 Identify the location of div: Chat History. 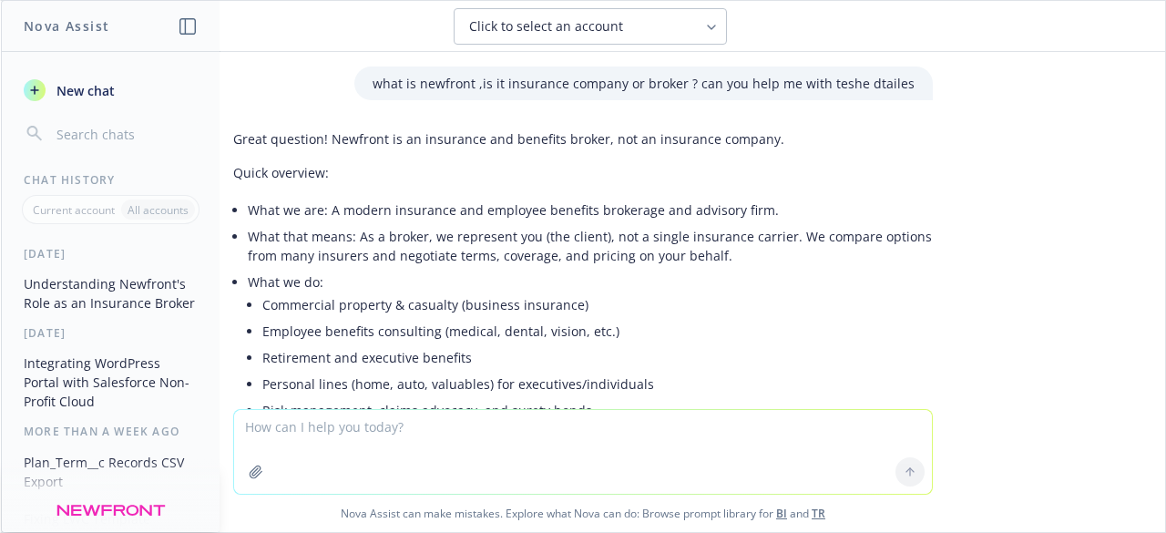
(110, 179).